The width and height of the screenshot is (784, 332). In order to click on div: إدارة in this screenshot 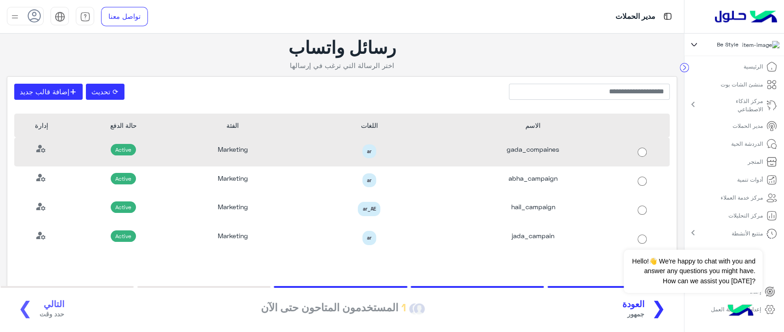, I will do `click(41, 125)`.